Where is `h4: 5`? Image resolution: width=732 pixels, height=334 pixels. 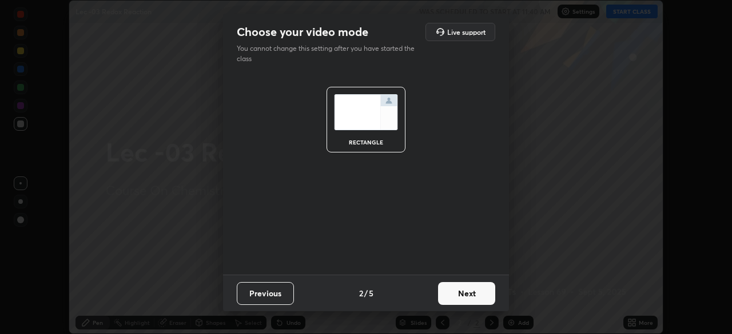 h4: 5 is located at coordinates (371, 293).